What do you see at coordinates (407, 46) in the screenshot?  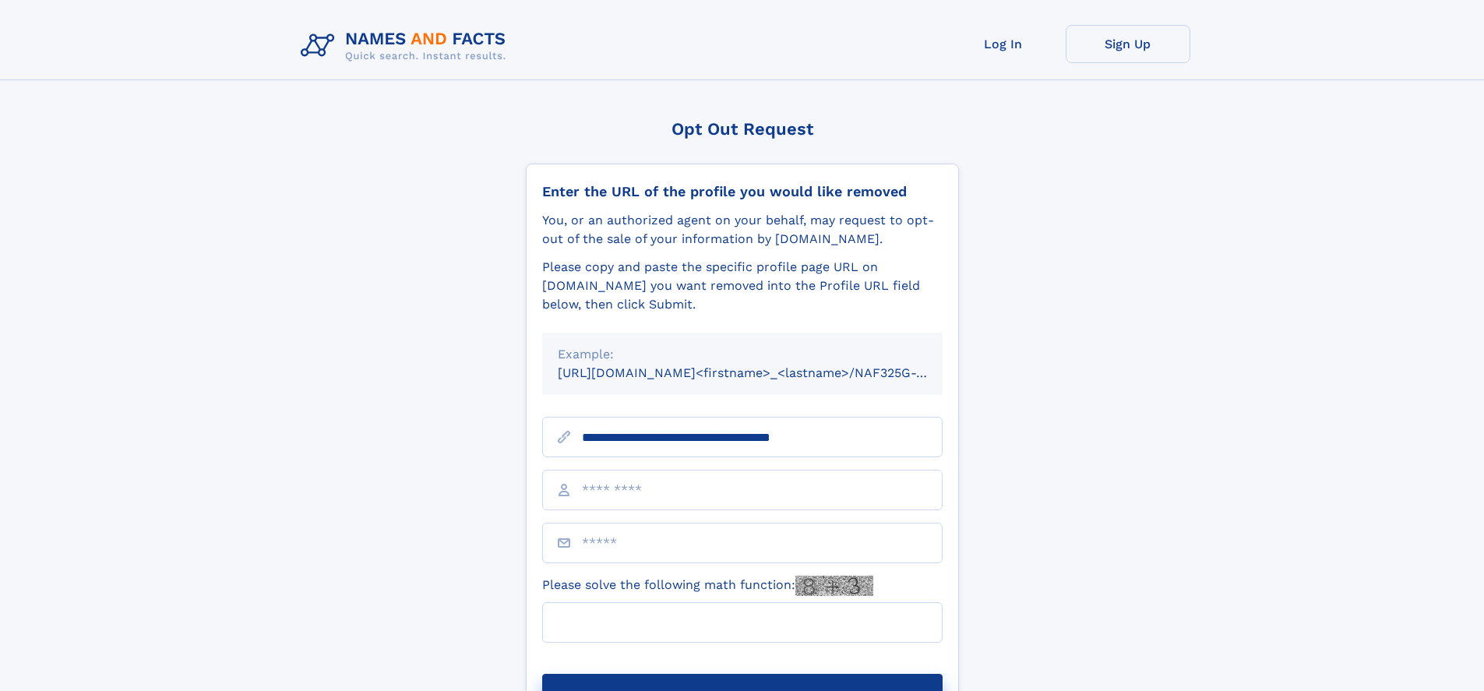 I see `img: Logo Names and Facts` at bounding box center [407, 46].